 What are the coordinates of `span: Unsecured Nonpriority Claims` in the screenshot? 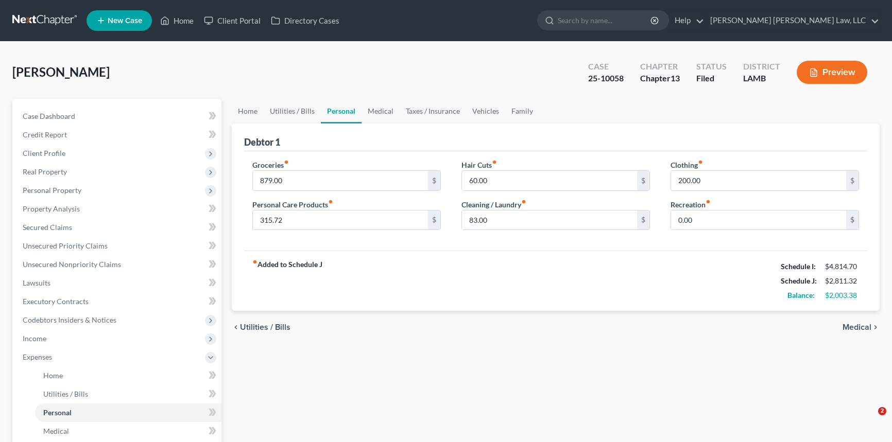 It's located at (72, 264).